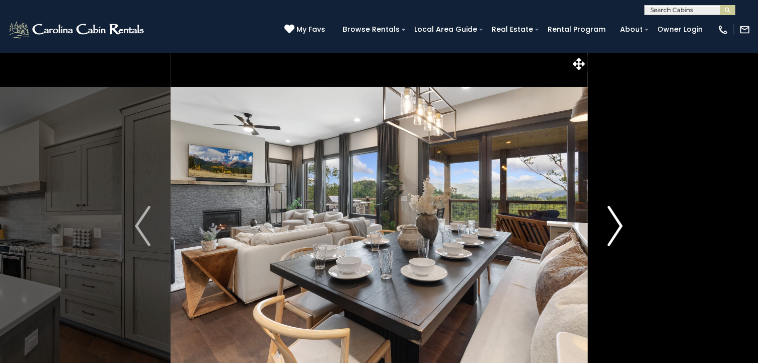 This screenshot has width=758, height=363. Describe the element at coordinates (306, 30) in the screenshot. I see `a: My Favs` at that location.